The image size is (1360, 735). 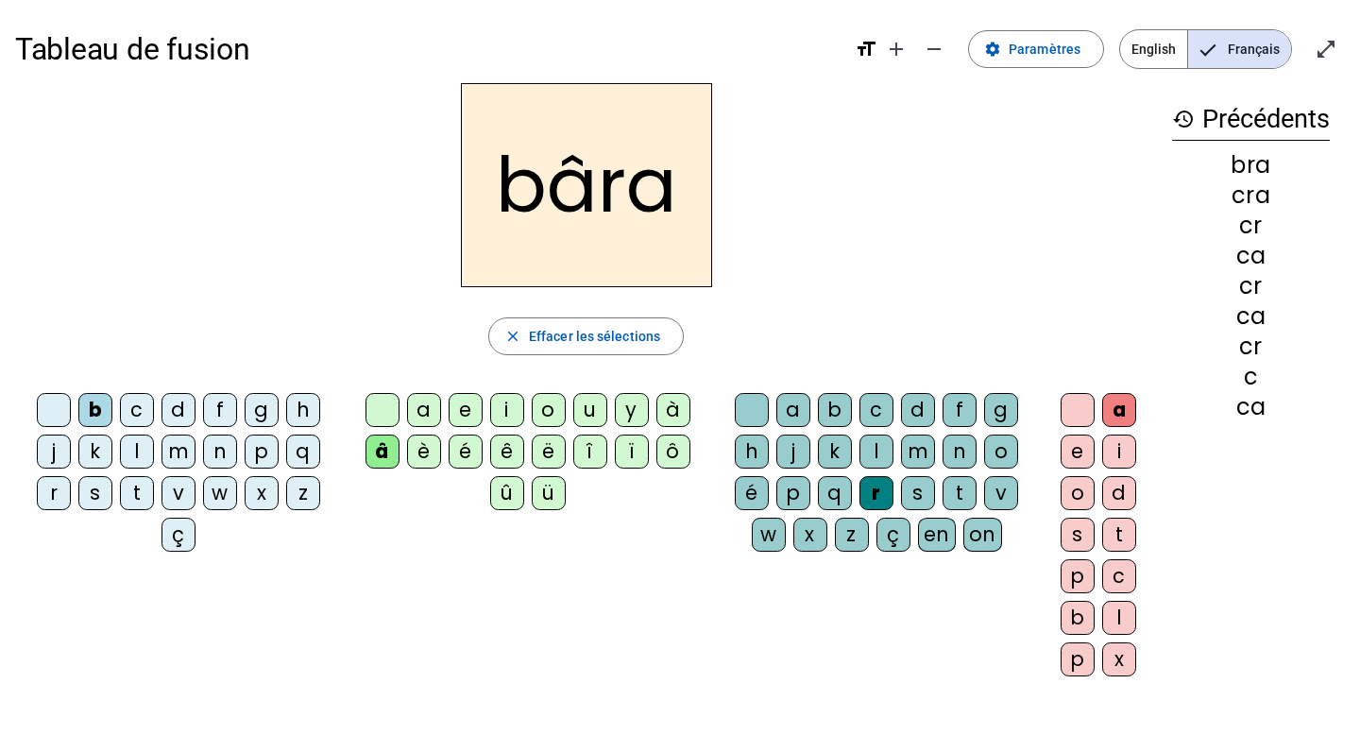 I want to click on div: î, so click(x=590, y=452).